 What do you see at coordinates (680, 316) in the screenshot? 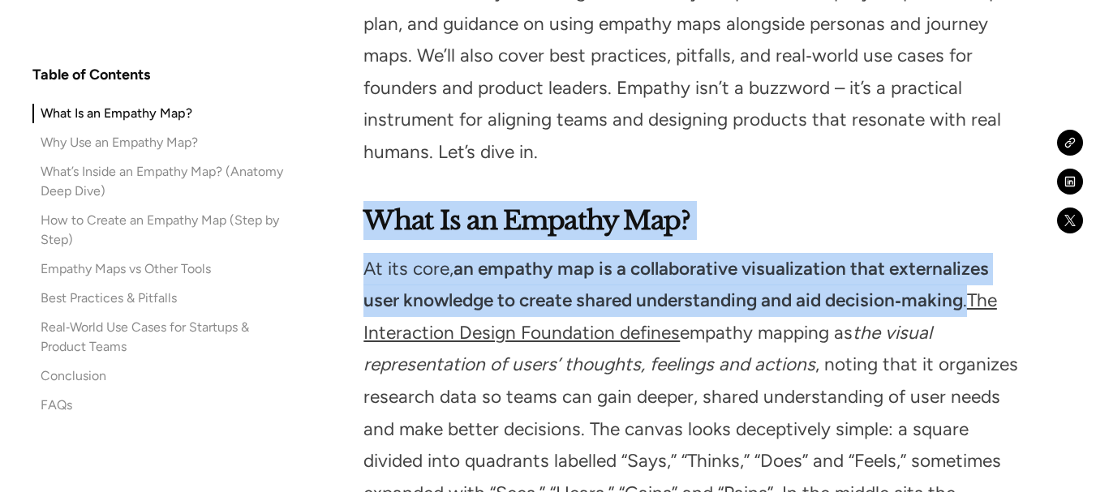
I see `a: The Interaction Design Foundation defines` at bounding box center [680, 316].